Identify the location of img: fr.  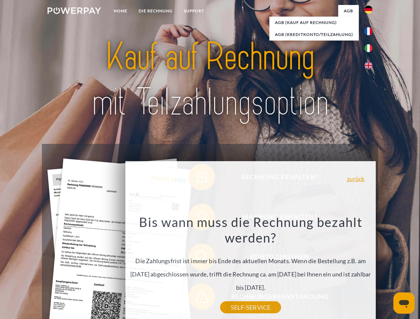
(369, 31).